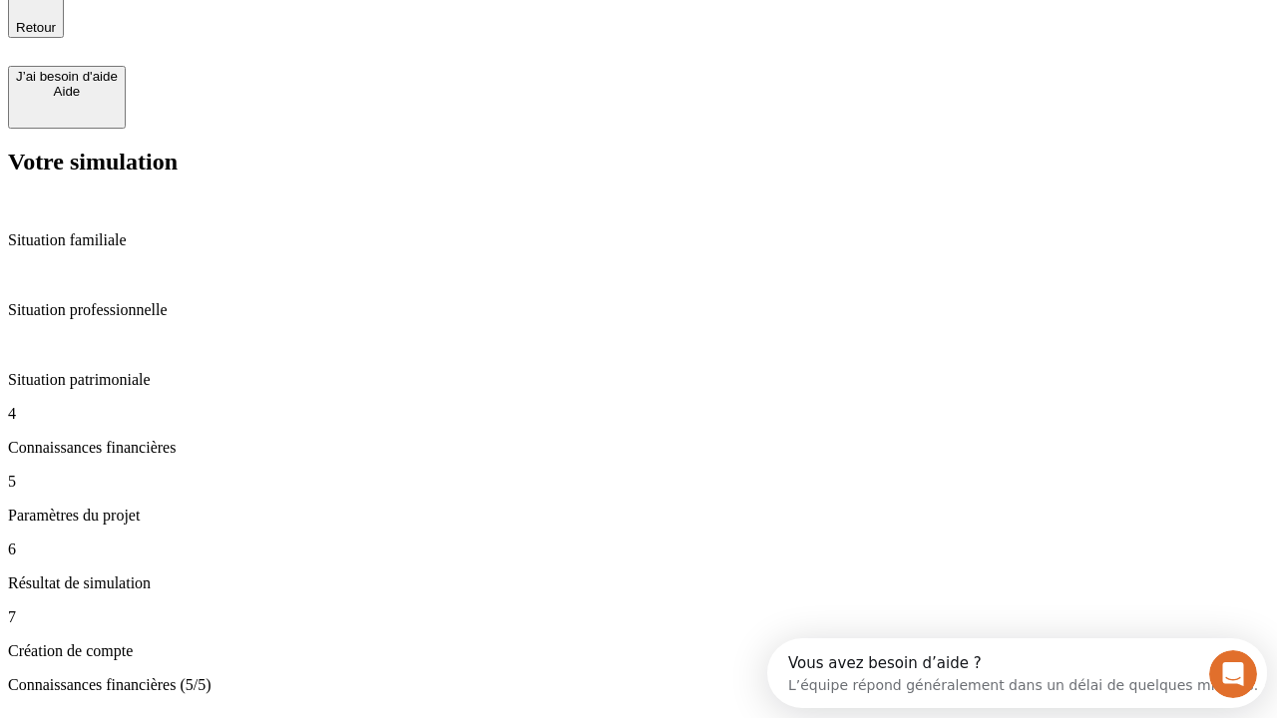  I want to click on div: L’équipe répond généralement dans un délai de quelques minutes., so click(255, 43).